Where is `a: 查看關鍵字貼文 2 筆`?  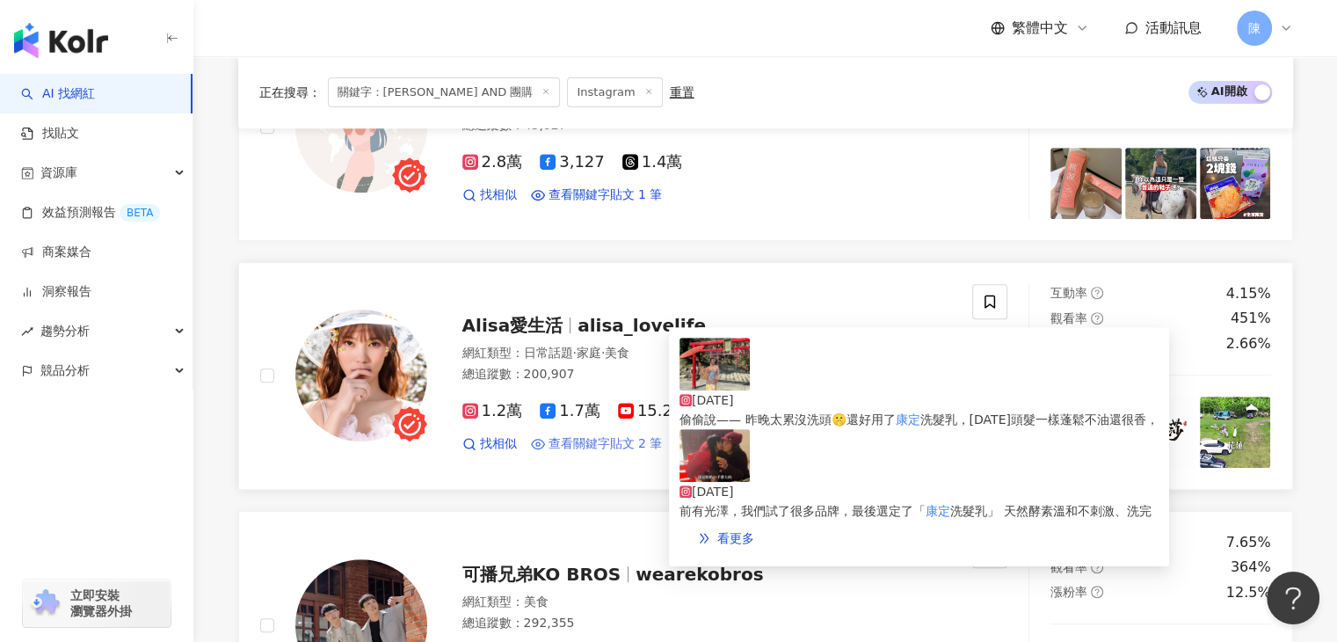 a: 查看關鍵字貼文 2 筆 is located at coordinates (597, 444).